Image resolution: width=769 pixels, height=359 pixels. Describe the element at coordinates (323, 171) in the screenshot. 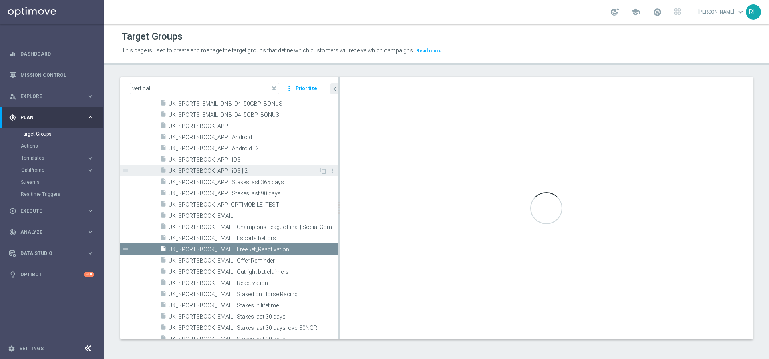

I see `i: Duplicate Target group` at that location.